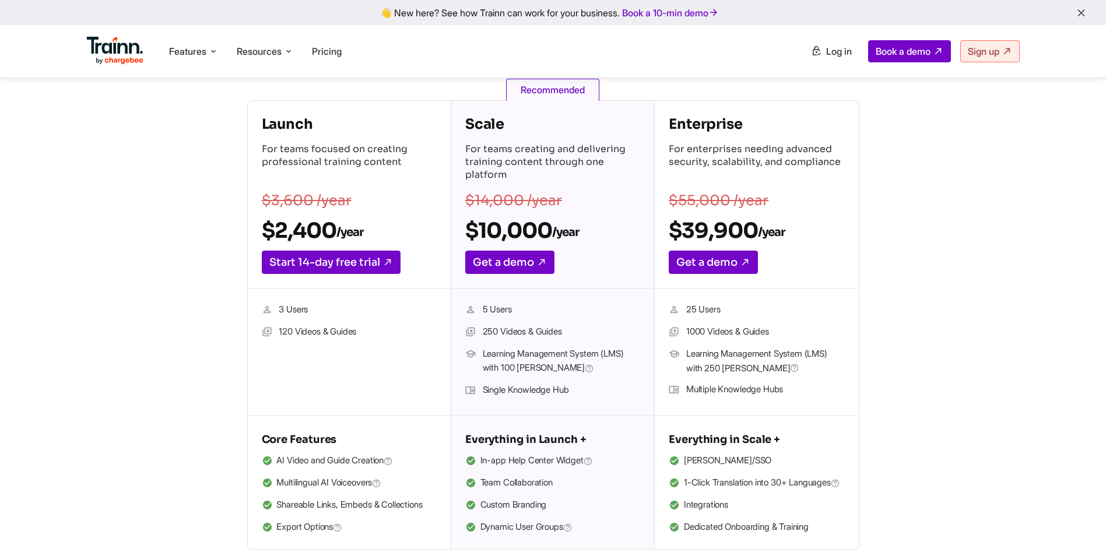 The image size is (1106, 556). Describe the element at coordinates (514, 201) in the screenshot. I see `s: $14,000 /year` at that location.